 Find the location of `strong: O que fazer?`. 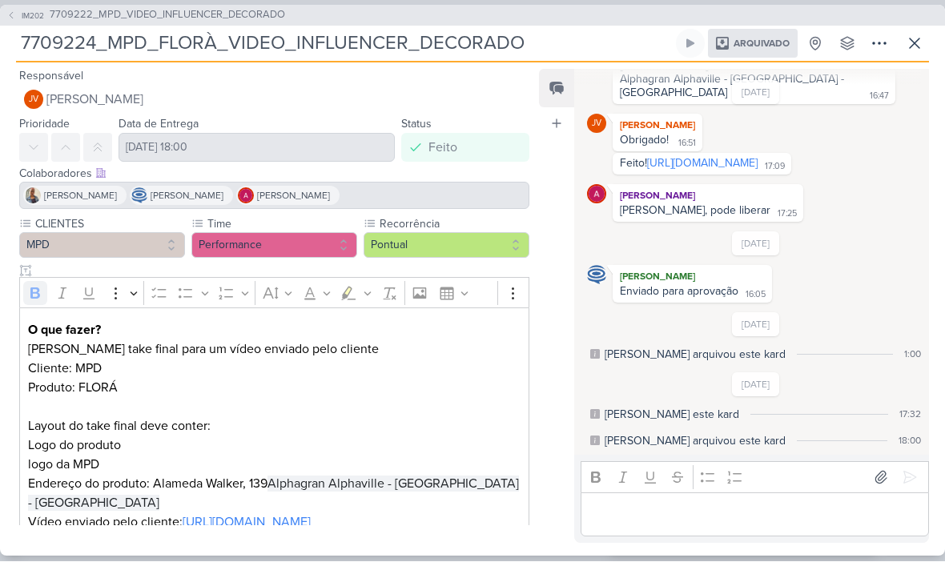

strong: O que fazer? is located at coordinates (64, 331).